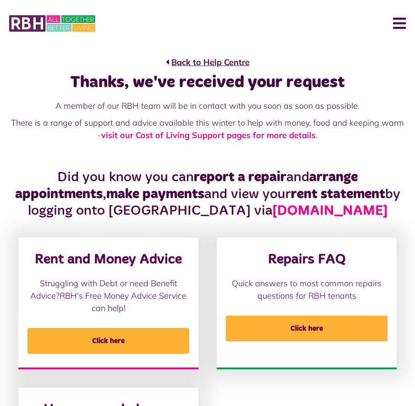 The width and height of the screenshot is (415, 406). What do you see at coordinates (208, 129) in the screenshot?
I see `p: There is a range of support and advice available this winter to help with money, food and keeping...` at bounding box center [208, 129].